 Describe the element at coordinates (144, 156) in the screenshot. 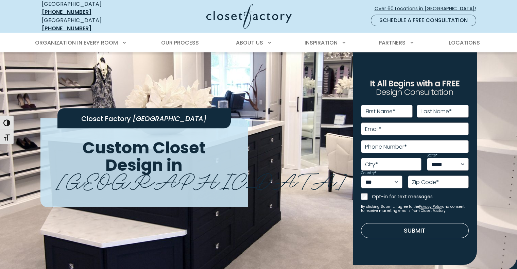

I see `span: Custom Closet Design in` at that location.